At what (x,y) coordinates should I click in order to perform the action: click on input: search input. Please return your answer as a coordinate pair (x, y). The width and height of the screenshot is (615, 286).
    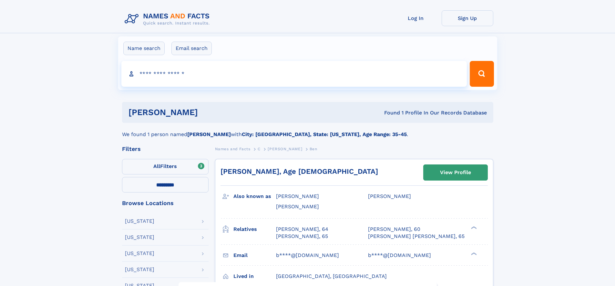
    Looking at the image, I should click on (294, 74).